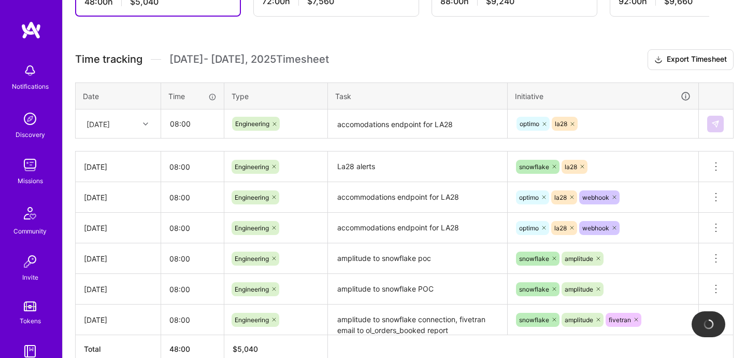 The image size is (746, 358). I want to click on th: Date, so click(118, 96).